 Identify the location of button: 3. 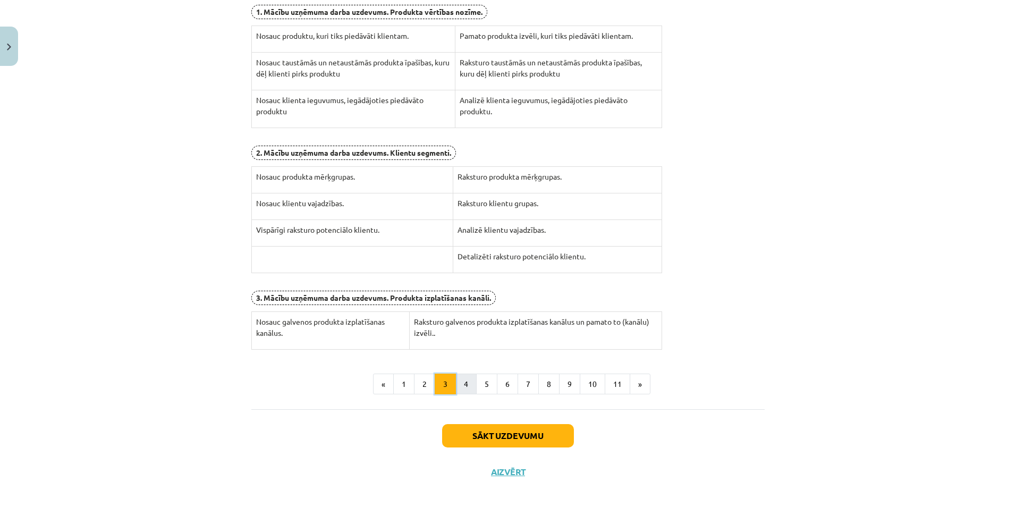
(445, 384).